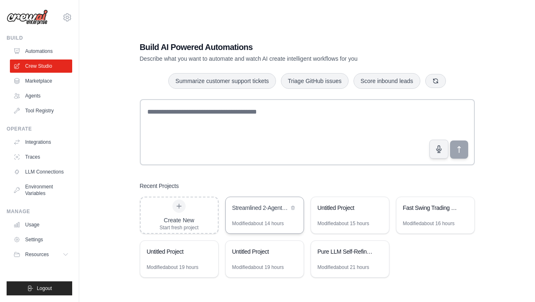 Image resolution: width=535 pixels, height=302 pixels. Describe the element at coordinates (41, 190) in the screenshot. I see `a: Environment Variables` at that location.